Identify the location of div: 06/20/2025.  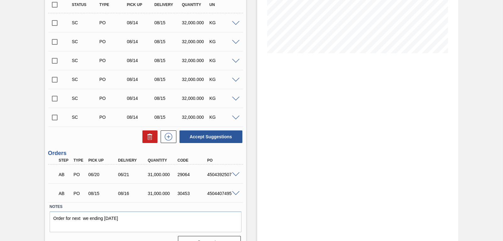
(103, 174).